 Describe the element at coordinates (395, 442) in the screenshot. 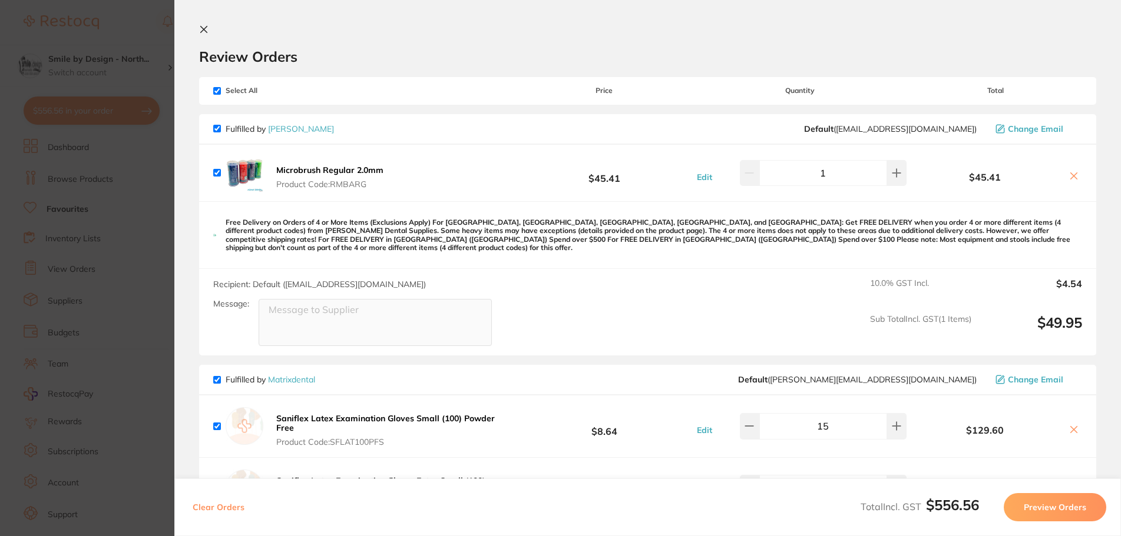

I see `span: Product Code: SFLAT100PFS` at that location.